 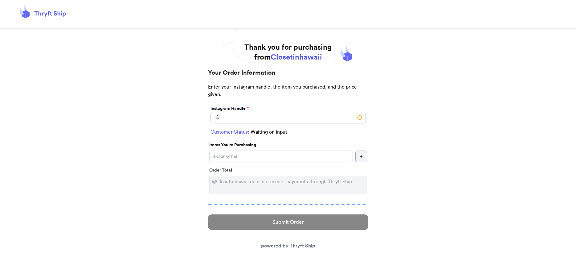 I want to click on button: Submit Order, so click(x=288, y=222).